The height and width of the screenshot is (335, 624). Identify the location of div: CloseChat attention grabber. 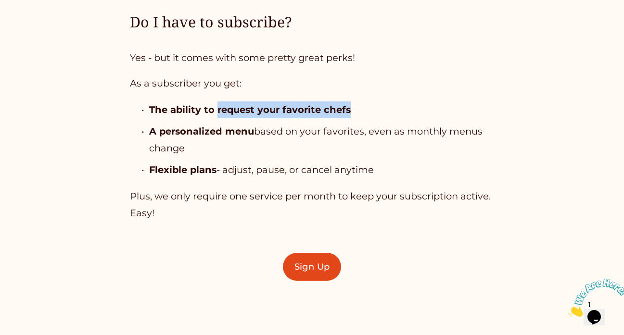
(30, 23).